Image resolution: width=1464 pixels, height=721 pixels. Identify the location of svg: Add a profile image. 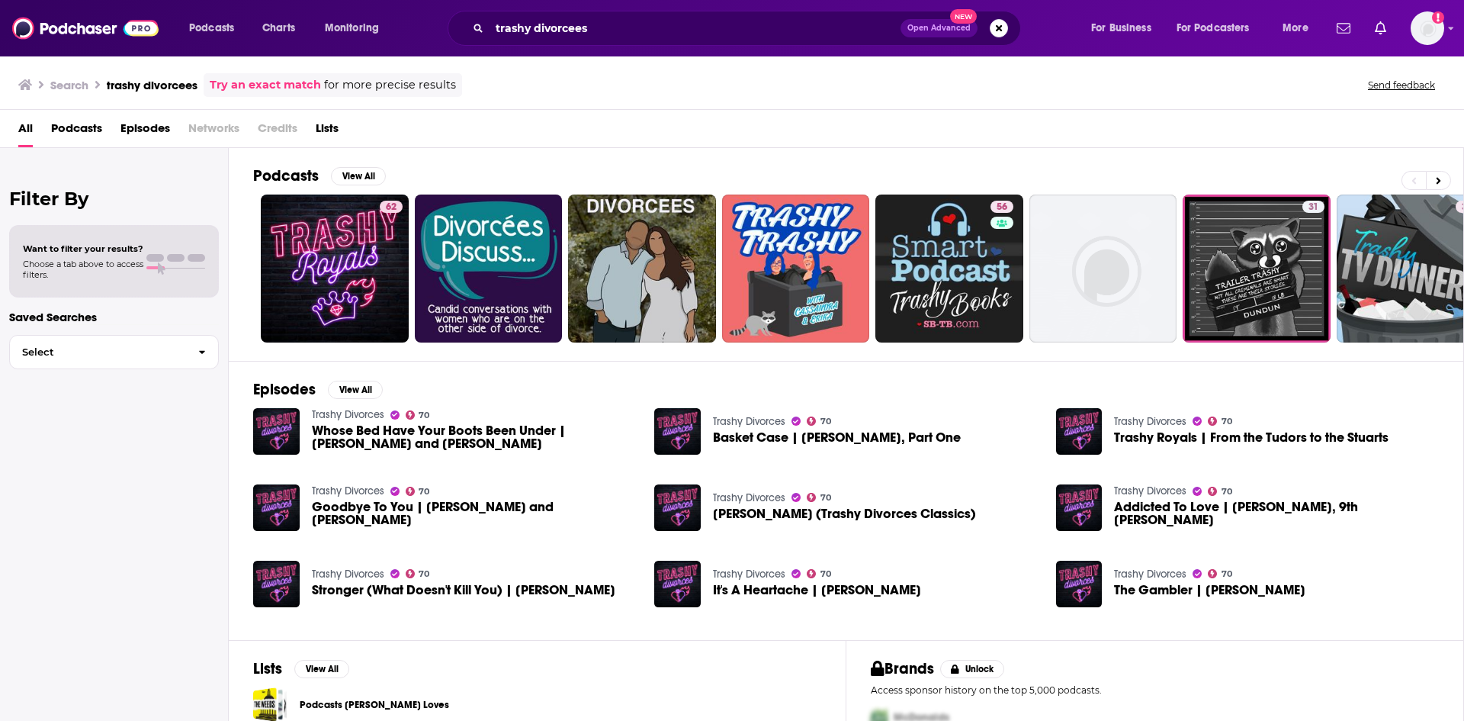
(1438, 18).